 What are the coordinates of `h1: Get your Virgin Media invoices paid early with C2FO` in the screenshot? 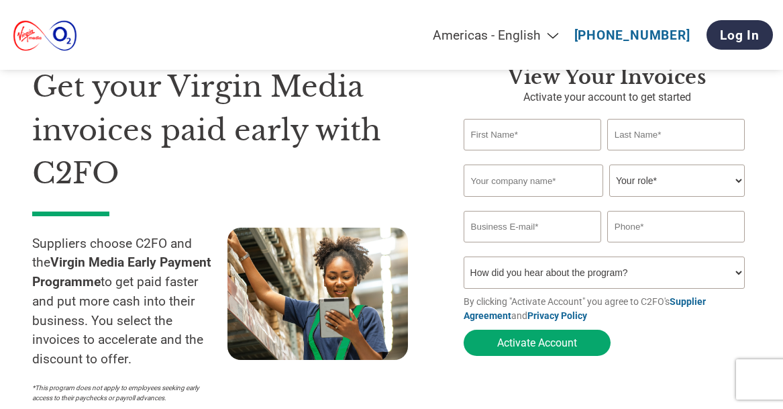 It's located at (227, 130).